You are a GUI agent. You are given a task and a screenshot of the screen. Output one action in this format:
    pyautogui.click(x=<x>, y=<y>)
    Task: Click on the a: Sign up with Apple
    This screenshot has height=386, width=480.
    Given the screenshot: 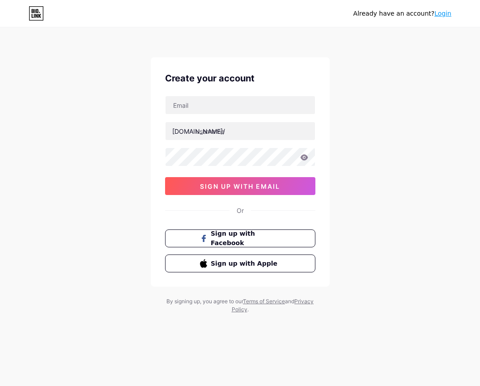 What is the action you would take?
    pyautogui.click(x=240, y=264)
    